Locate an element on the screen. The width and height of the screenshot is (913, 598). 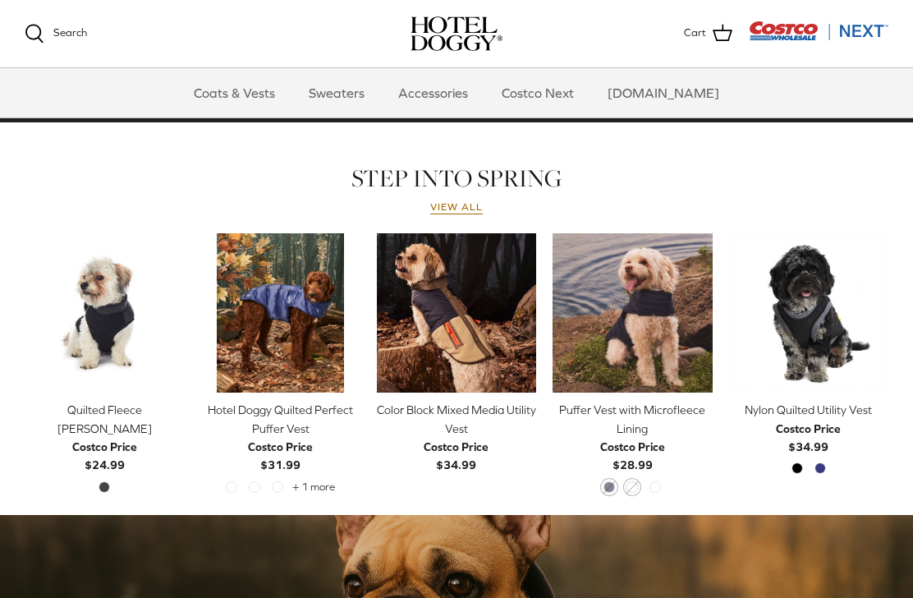
div: Puffer Vest with Microfleece Lining is located at coordinates (632, 419).